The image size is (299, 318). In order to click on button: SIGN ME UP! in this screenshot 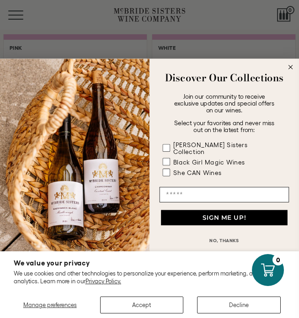, I will do `click(224, 218)`.